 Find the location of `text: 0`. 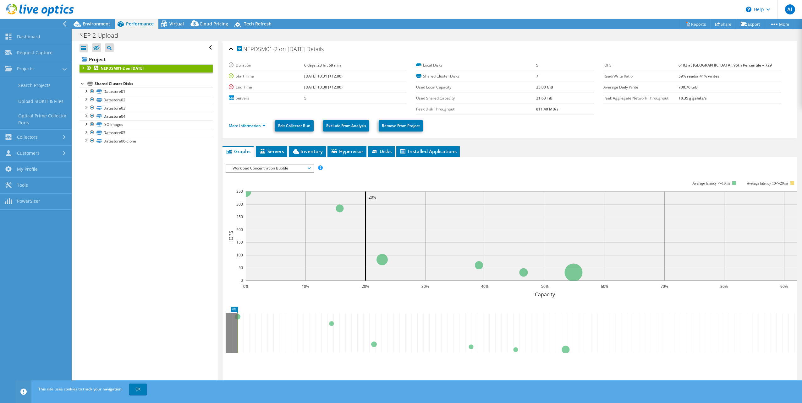

text: 0 is located at coordinates (242, 281).